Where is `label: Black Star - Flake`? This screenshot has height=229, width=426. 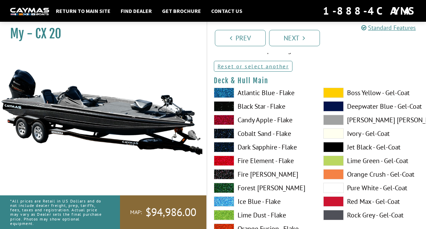
label: Black Star - Flake is located at coordinates (262, 106).